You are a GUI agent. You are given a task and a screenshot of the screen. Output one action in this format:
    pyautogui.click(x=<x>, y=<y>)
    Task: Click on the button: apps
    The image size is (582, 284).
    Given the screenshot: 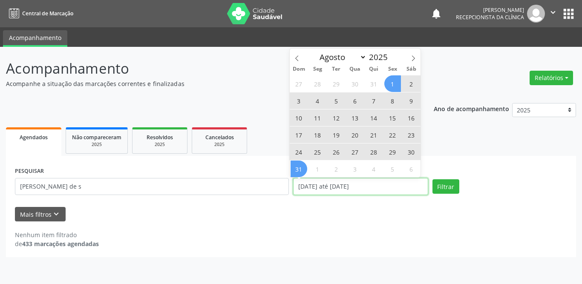 What is the action you would take?
    pyautogui.click(x=568, y=14)
    